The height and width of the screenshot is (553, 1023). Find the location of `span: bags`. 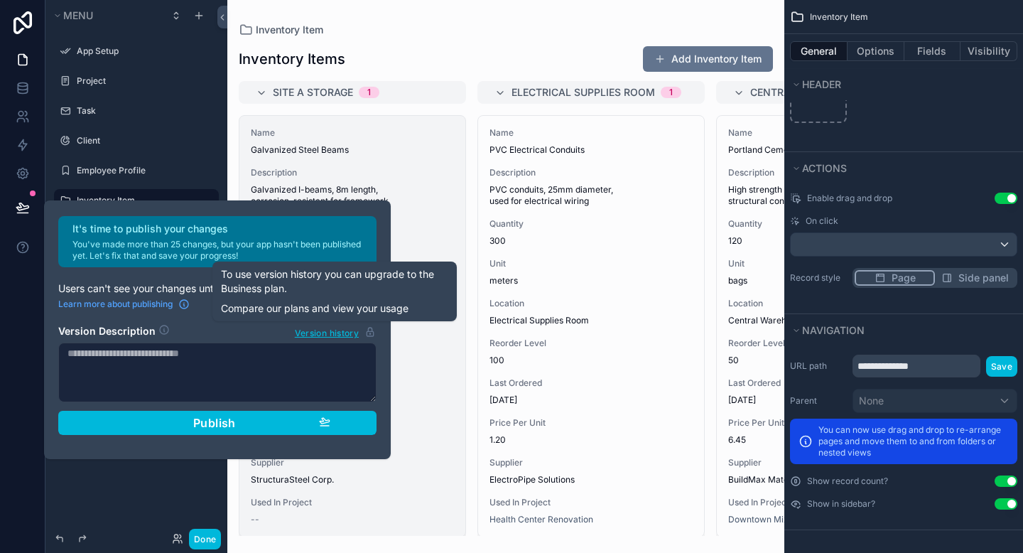

span: bags is located at coordinates (830, 281).